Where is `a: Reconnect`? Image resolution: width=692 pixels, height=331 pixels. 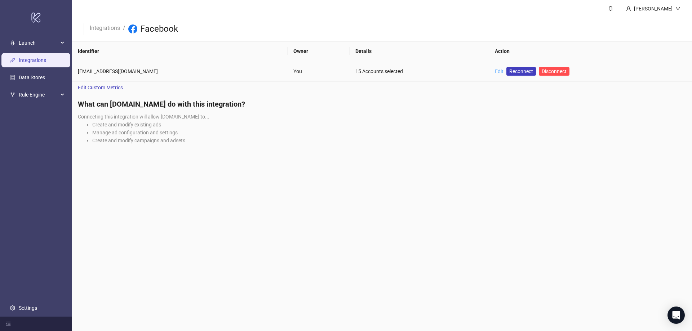
a: Reconnect is located at coordinates (521, 71).